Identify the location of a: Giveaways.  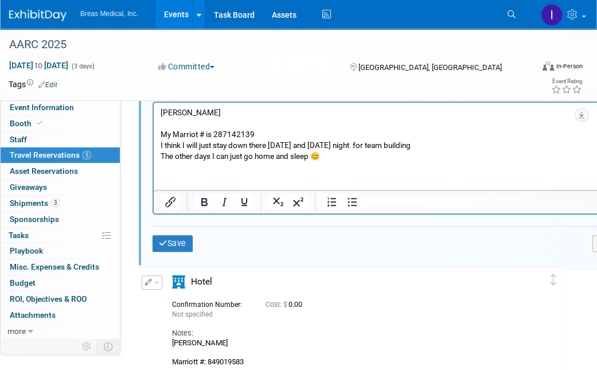
(60, 187).